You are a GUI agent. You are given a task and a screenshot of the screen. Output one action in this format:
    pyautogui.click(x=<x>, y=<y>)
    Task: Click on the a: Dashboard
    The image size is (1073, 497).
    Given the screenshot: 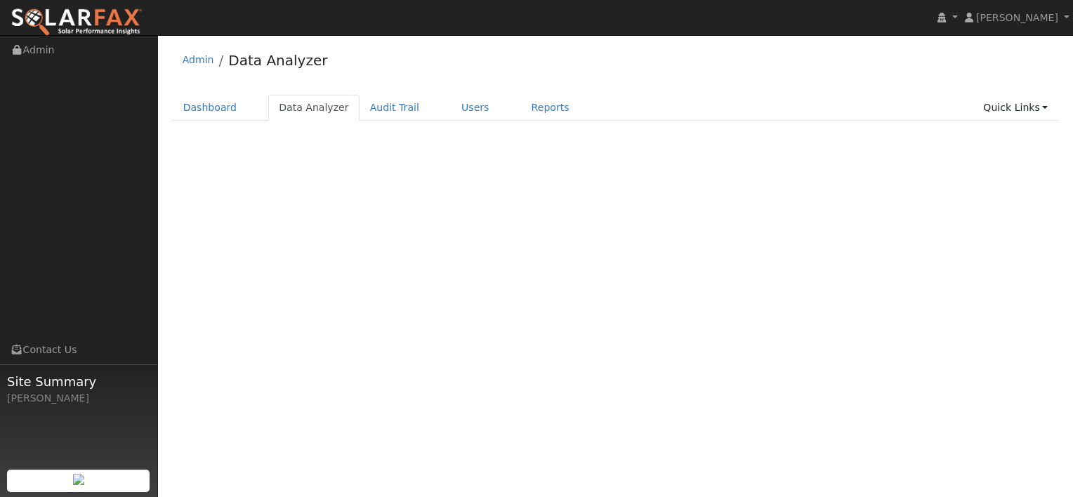 What is the action you would take?
    pyautogui.click(x=210, y=107)
    